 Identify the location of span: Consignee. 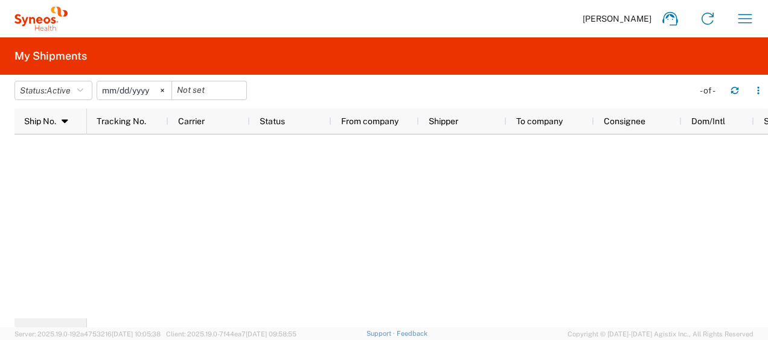
(624, 121).